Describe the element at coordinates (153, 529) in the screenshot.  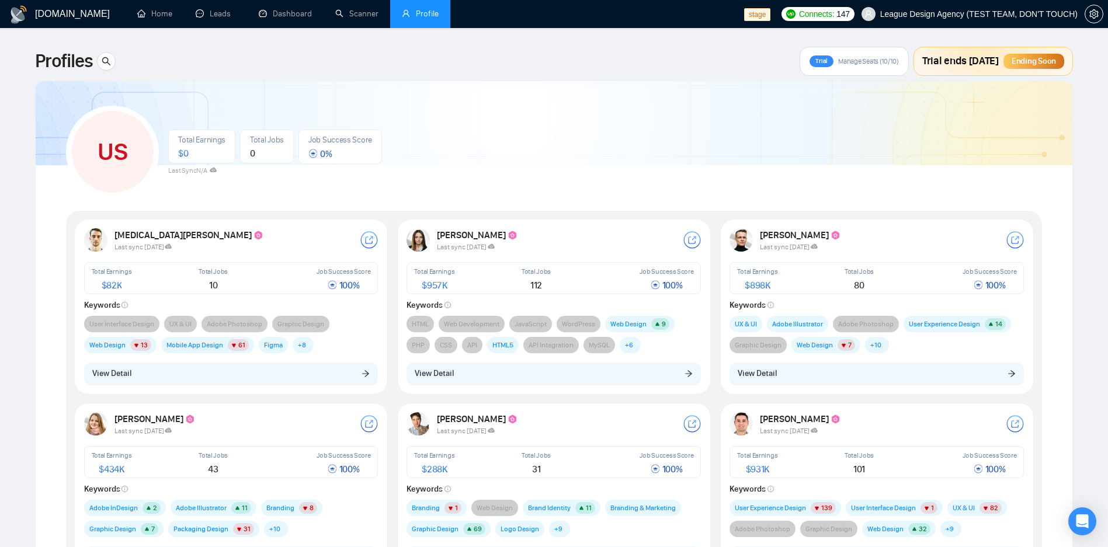
I see `span: 7` at that location.